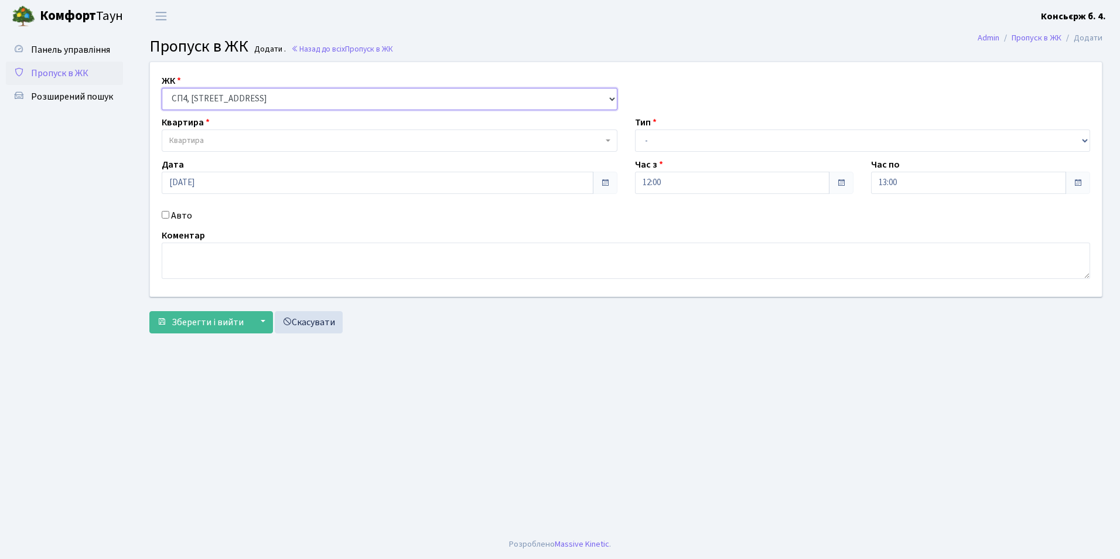  What do you see at coordinates (1073, 16) in the screenshot?
I see `a: Консьєрж б. 4.` at bounding box center [1073, 16].